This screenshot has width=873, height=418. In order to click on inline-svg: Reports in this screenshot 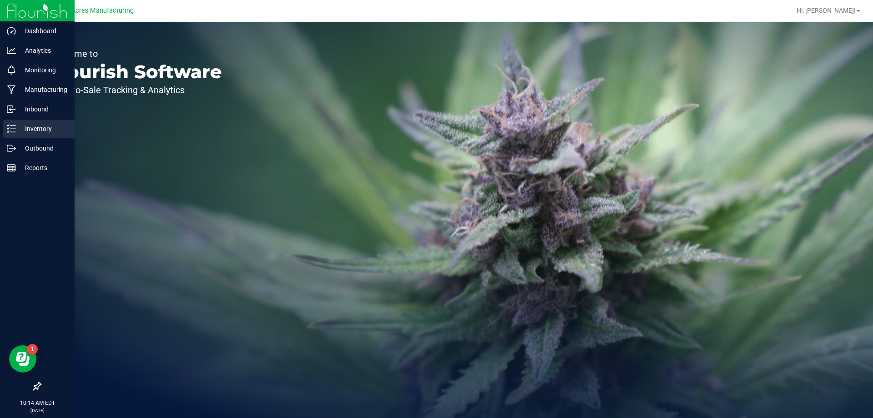, I will do `click(11, 168)`.